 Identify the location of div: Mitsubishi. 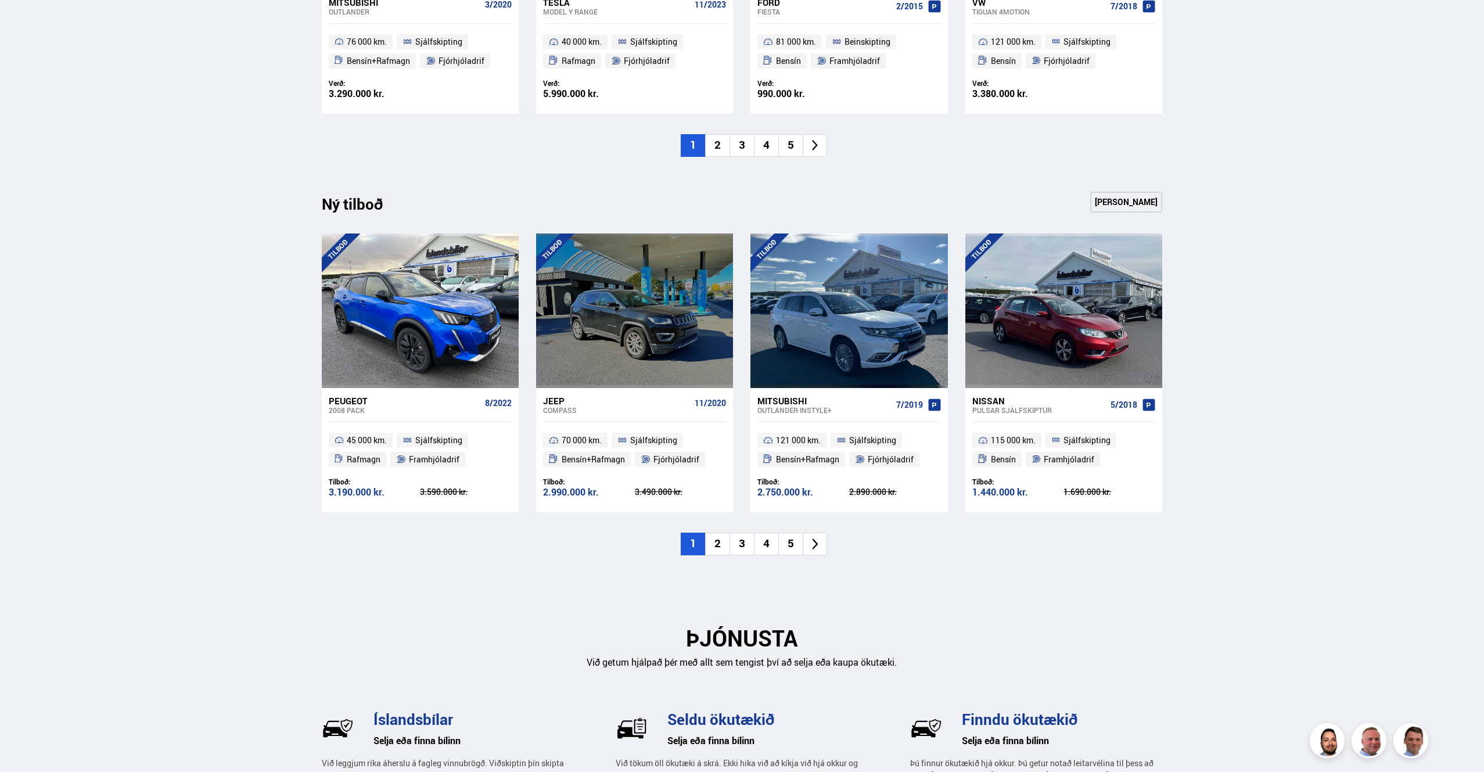
(824, 401).